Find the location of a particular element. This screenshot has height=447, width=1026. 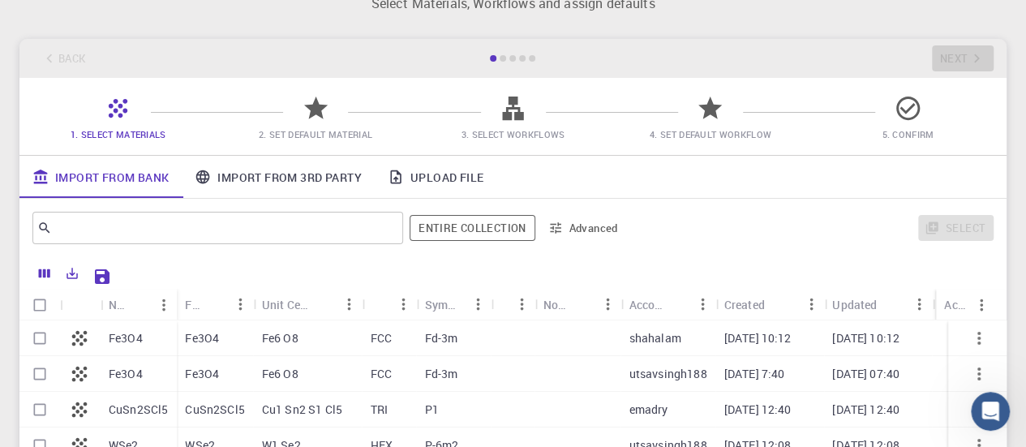

p: shahalam is located at coordinates (654, 338).